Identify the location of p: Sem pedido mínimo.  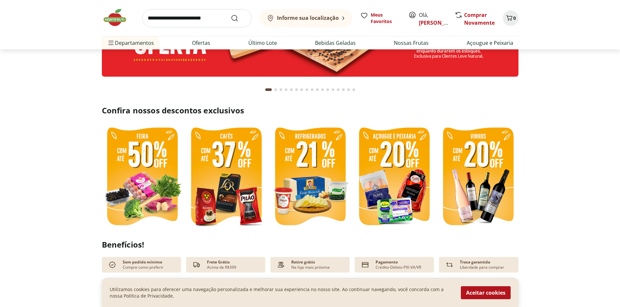
(142, 263).